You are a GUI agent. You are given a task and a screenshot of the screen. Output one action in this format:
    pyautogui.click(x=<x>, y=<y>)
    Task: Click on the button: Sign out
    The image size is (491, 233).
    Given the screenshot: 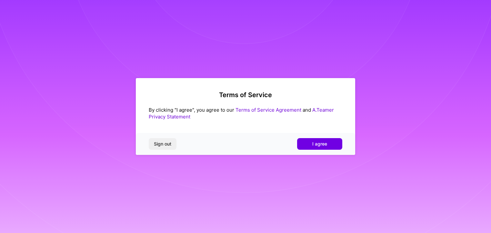 What is the action you would take?
    pyautogui.click(x=162, y=144)
    